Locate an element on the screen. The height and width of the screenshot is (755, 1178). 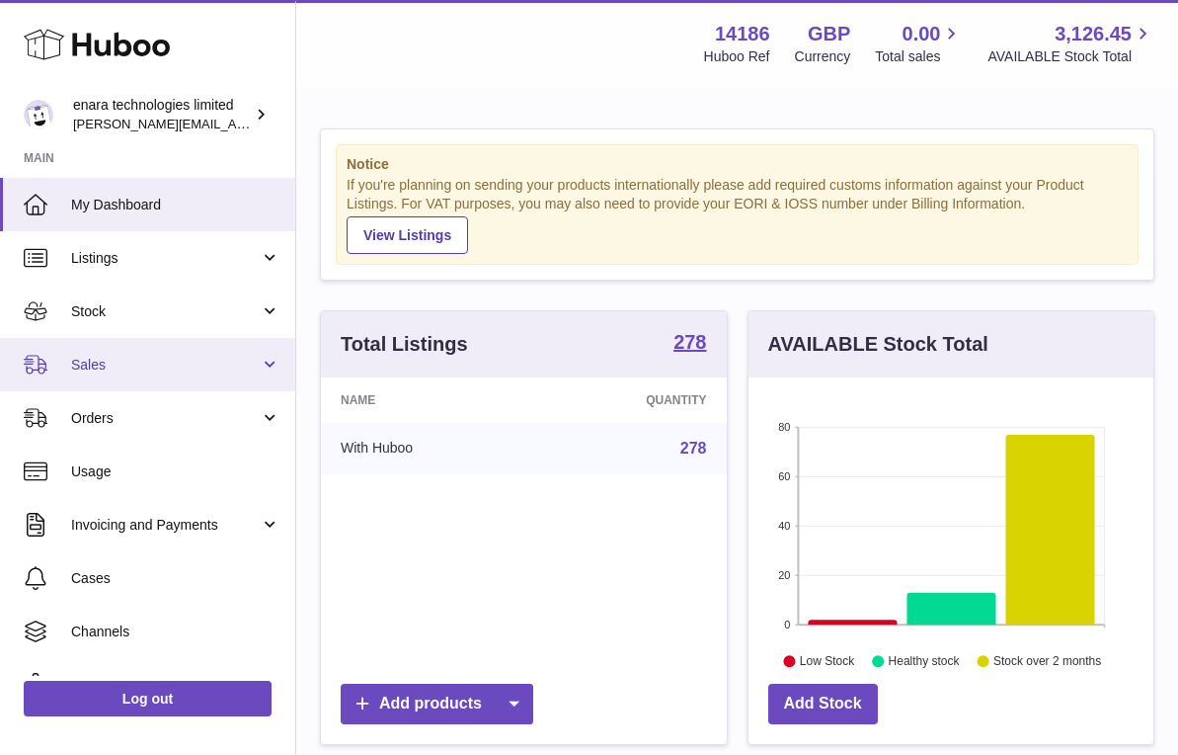
span: Stock is located at coordinates (165, 311).